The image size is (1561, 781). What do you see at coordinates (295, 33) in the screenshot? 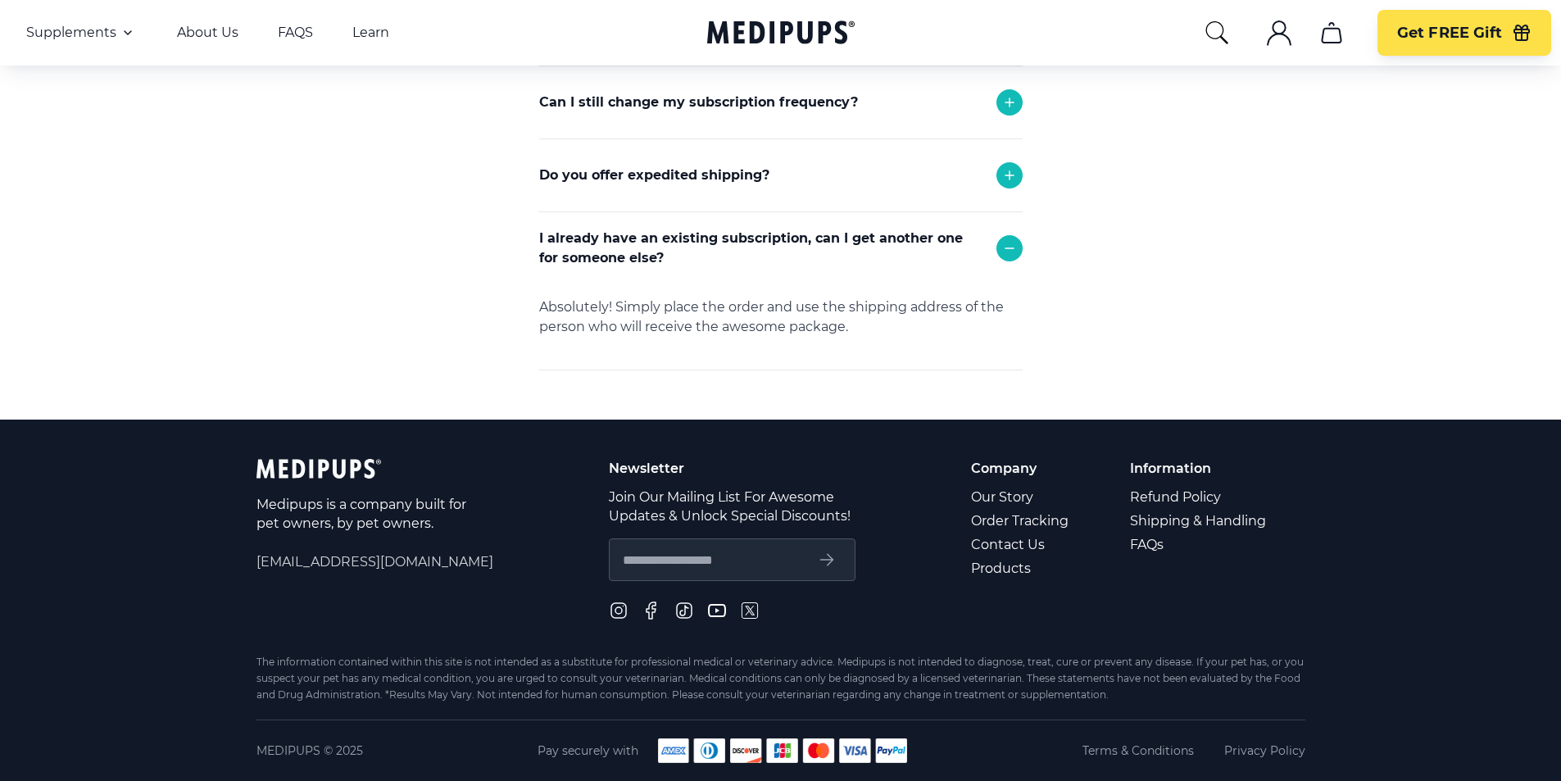
I see `a: FAQS` at bounding box center [295, 33].